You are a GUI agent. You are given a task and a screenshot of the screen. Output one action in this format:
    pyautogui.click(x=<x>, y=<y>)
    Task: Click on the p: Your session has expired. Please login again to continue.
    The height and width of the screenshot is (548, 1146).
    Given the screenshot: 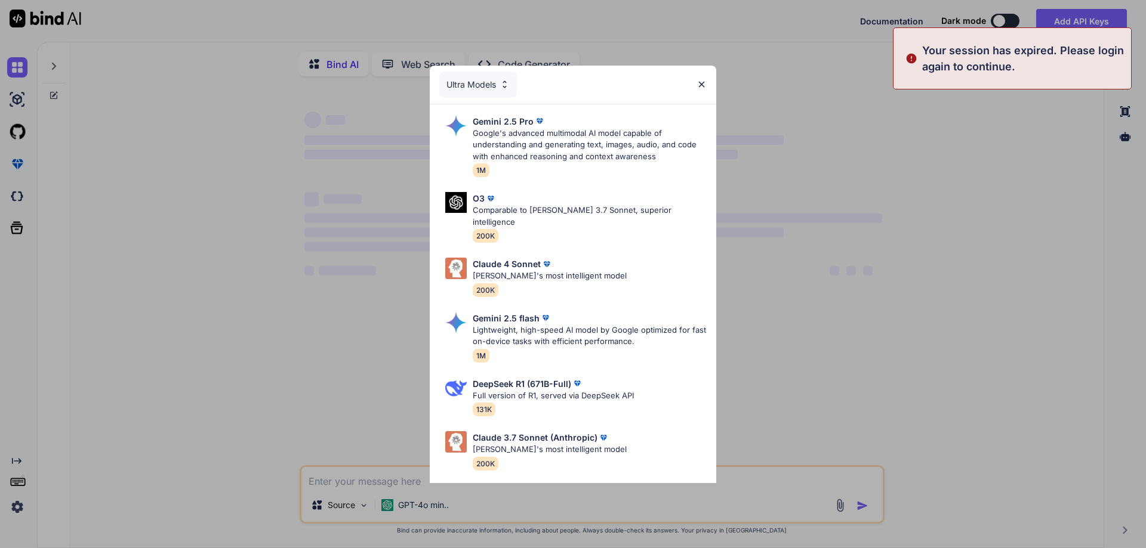 What is the action you would take?
    pyautogui.click(x=1023, y=58)
    